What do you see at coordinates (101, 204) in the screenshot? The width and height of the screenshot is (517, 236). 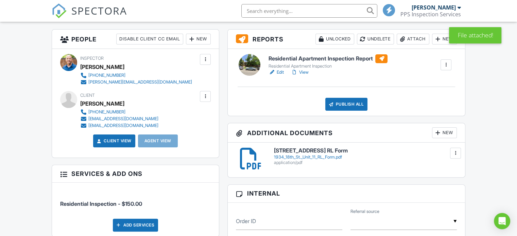 I see `span: Residential Inspection - $150.00` at bounding box center [101, 204].